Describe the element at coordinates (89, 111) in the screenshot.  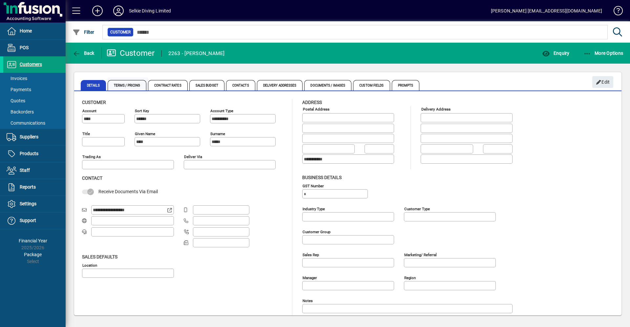
I see `mat-label: Account` at that location.